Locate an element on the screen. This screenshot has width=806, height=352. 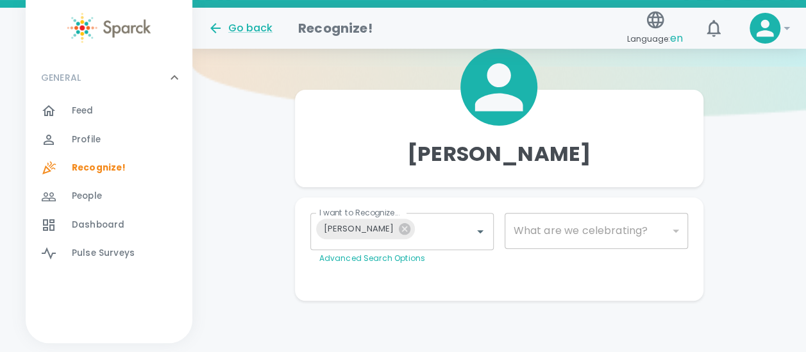
label: I want to Recognize... is located at coordinates (359, 212).